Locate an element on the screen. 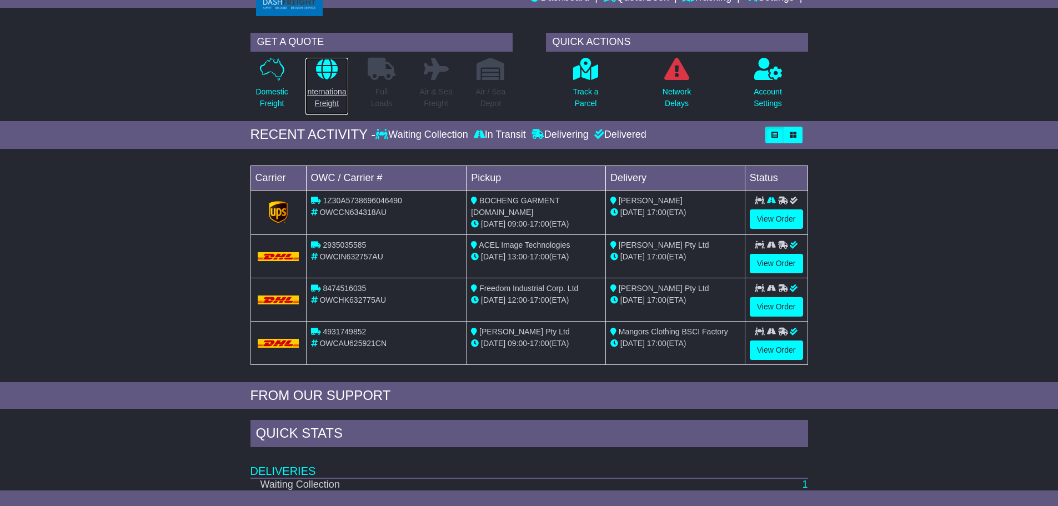 The width and height of the screenshot is (1058, 506). span: 4931749852 is located at coordinates (344, 332).